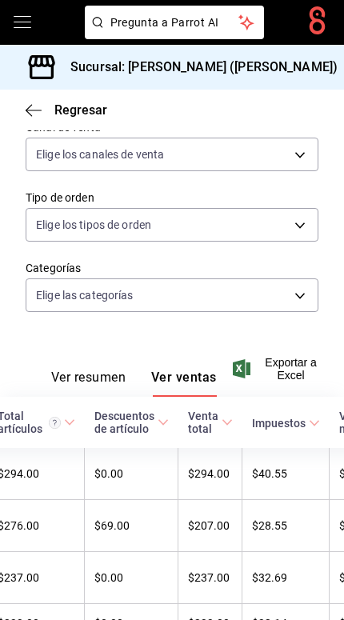 This screenshot has width=344, height=620. Describe the element at coordinates (211, 526) in the screenshot. I see `td: $207.00` at that location.